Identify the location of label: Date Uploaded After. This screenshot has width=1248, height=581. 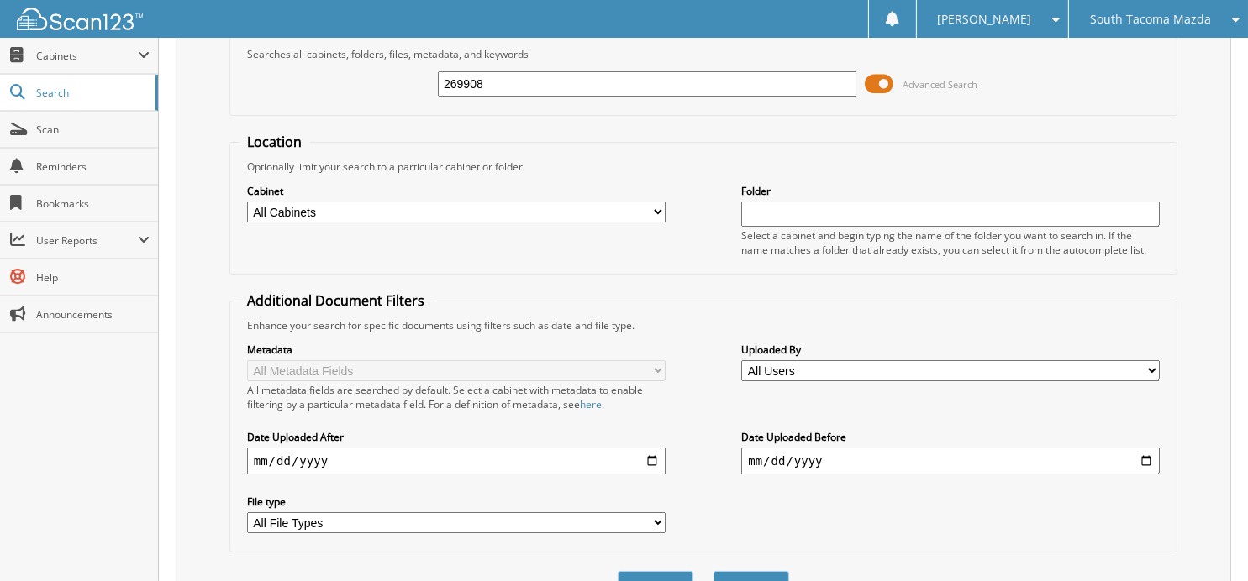
(456, 437).